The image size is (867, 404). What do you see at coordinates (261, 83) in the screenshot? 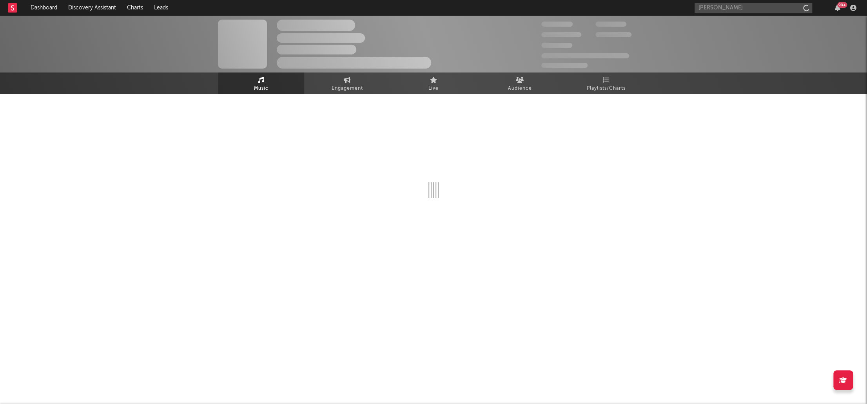
I see `a: Music` at bounding box center [261, 83].